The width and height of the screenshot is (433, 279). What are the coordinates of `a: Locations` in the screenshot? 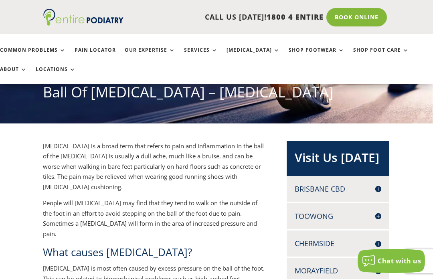 It's located at (56, 75).